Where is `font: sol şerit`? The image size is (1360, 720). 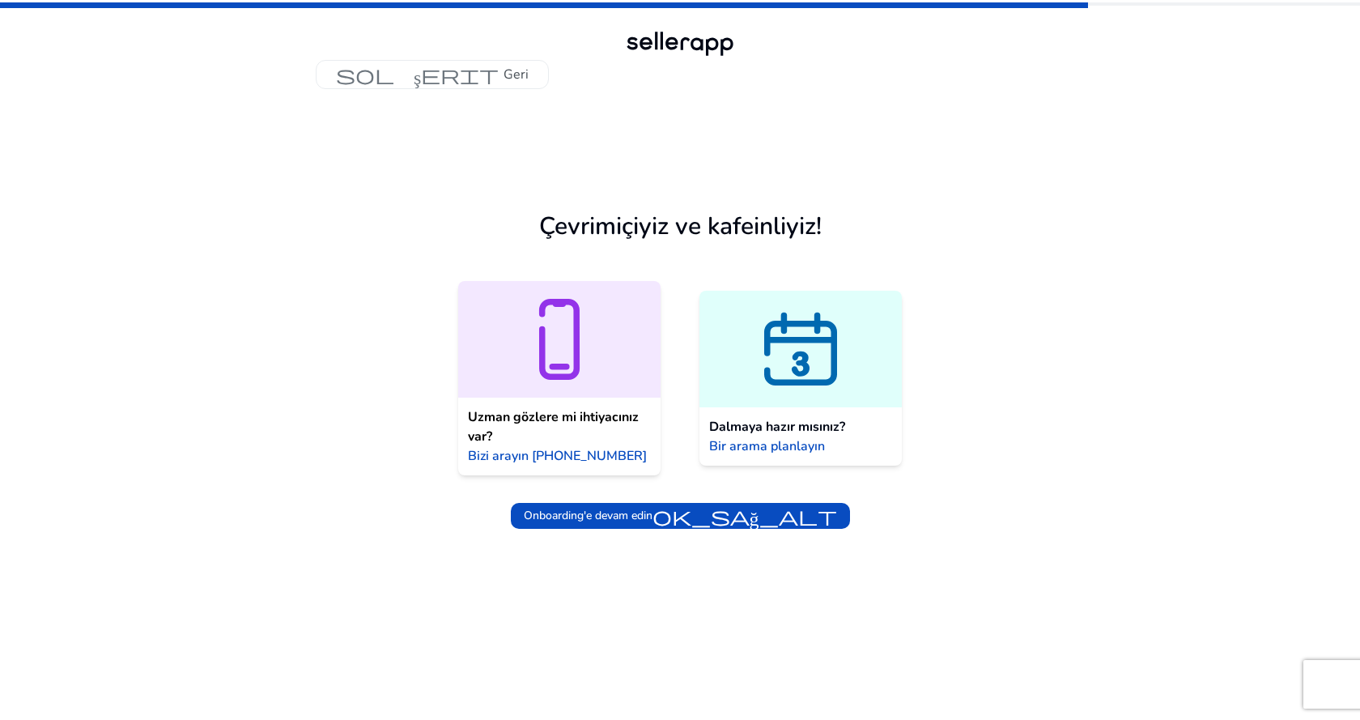
font: sol şerit is located at coordinates (417, 74).